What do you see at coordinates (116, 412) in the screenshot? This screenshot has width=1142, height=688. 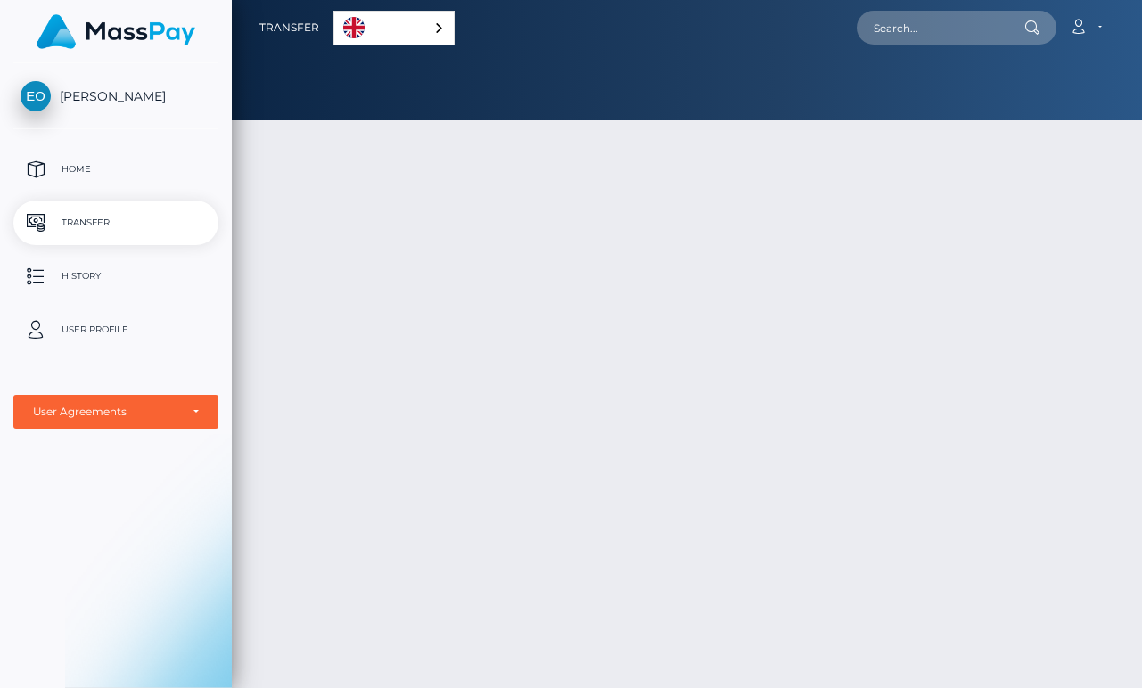 I see `button: User Agreements` at bounding box center [116, 412].